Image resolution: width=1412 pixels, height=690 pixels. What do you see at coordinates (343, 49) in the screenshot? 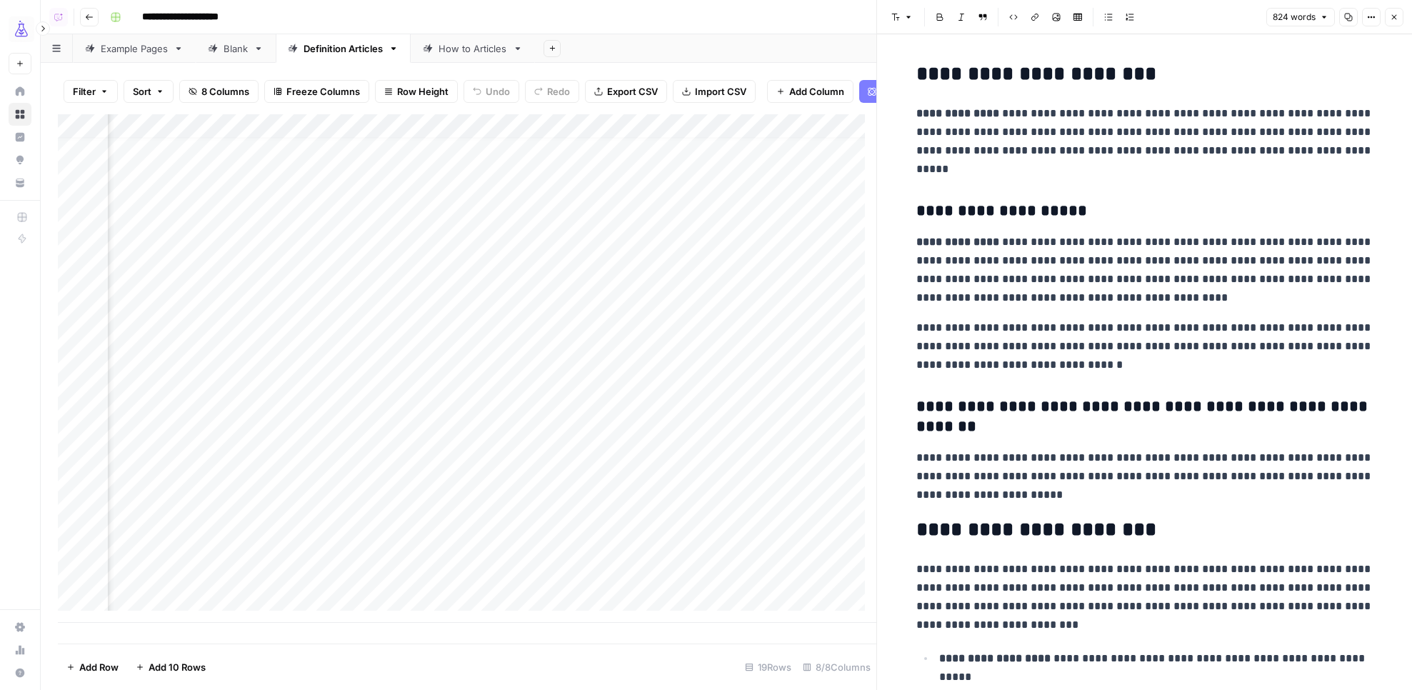
I see `a: Definition Articles` at bounding box center [343, 49].